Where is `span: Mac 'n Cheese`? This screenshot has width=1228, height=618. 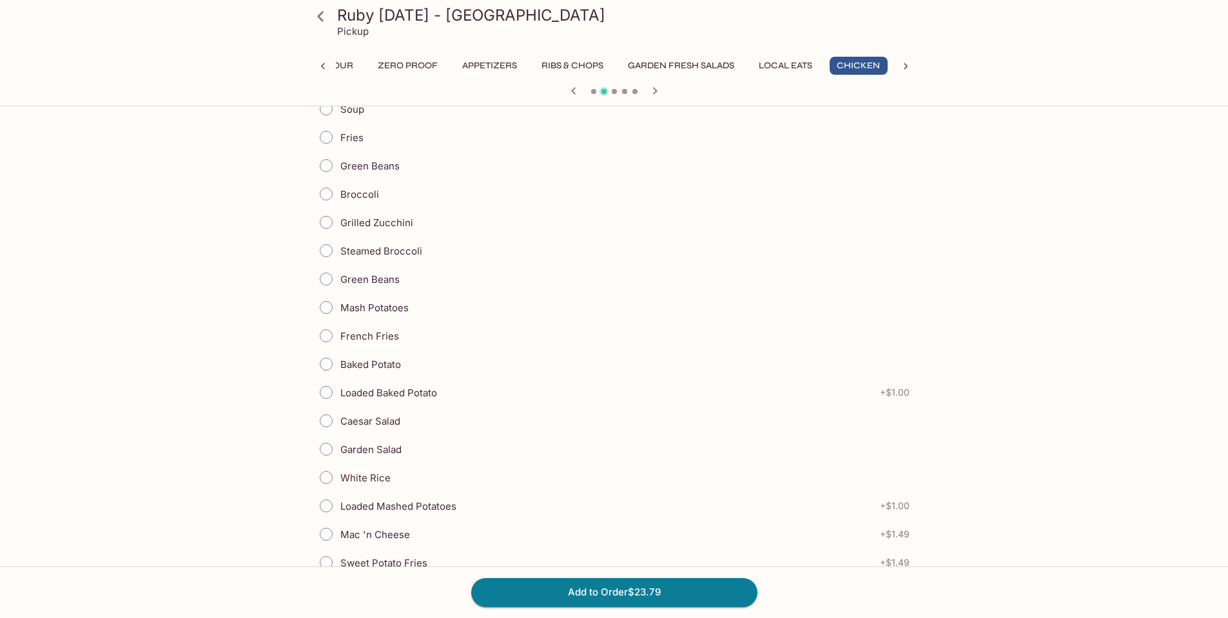
span: Mac 'n Cheese is located at coordinates (375, 534).